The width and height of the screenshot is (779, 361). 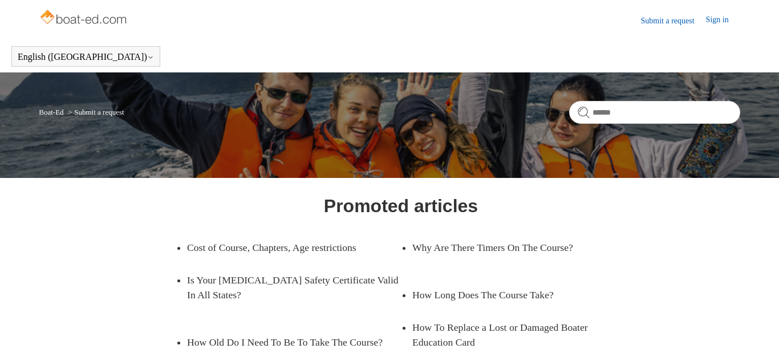 What do you see at coordinates (285, 342) in the screenshot?
I see `a: How Old Do I Need To Be To Take The Course?` at bounding box center [285, 342].